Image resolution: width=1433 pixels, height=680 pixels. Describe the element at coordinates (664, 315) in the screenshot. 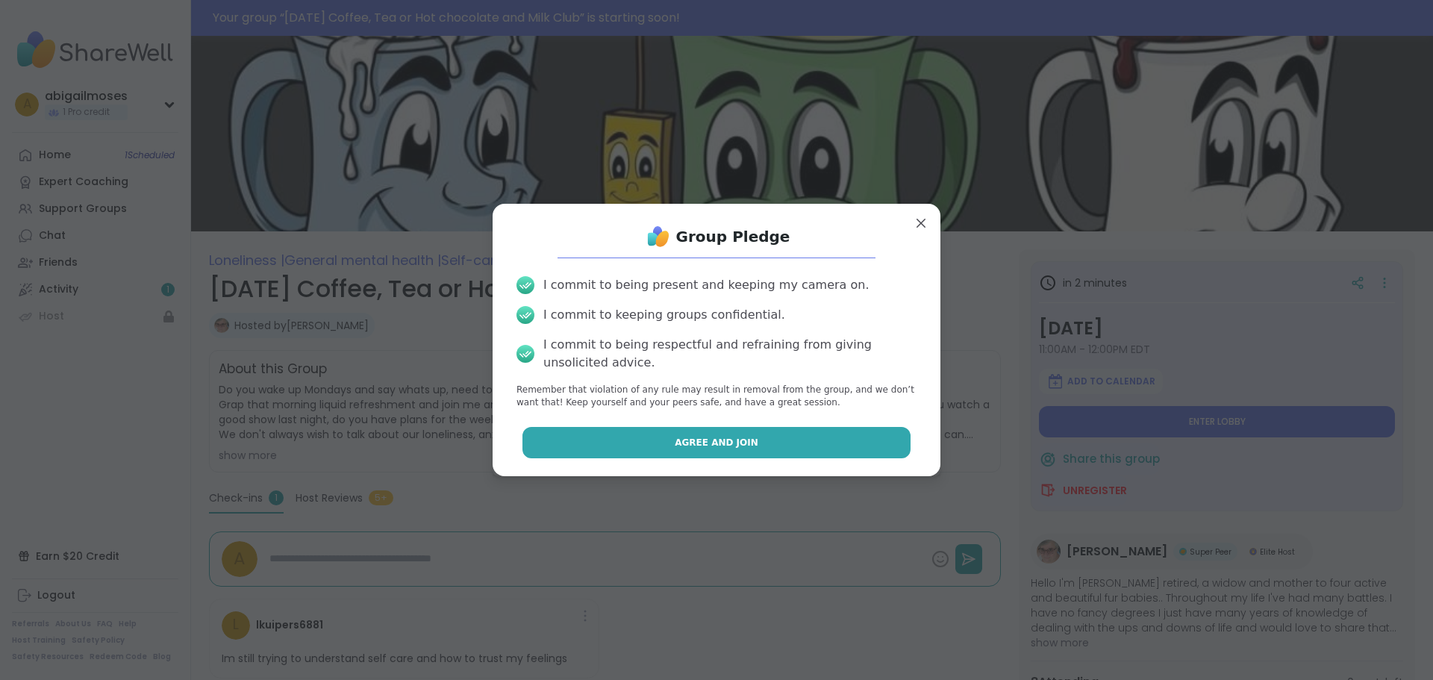

I see `div: I commit to keeping groups confidential.` at that location.